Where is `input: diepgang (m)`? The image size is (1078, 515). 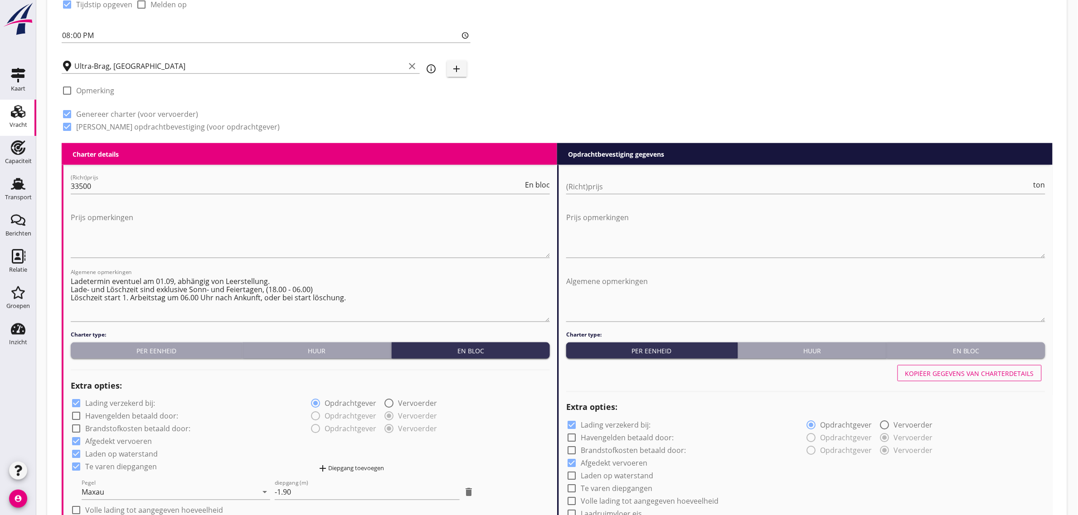
input: diepgang (m) is located at coordinates (367, 493).